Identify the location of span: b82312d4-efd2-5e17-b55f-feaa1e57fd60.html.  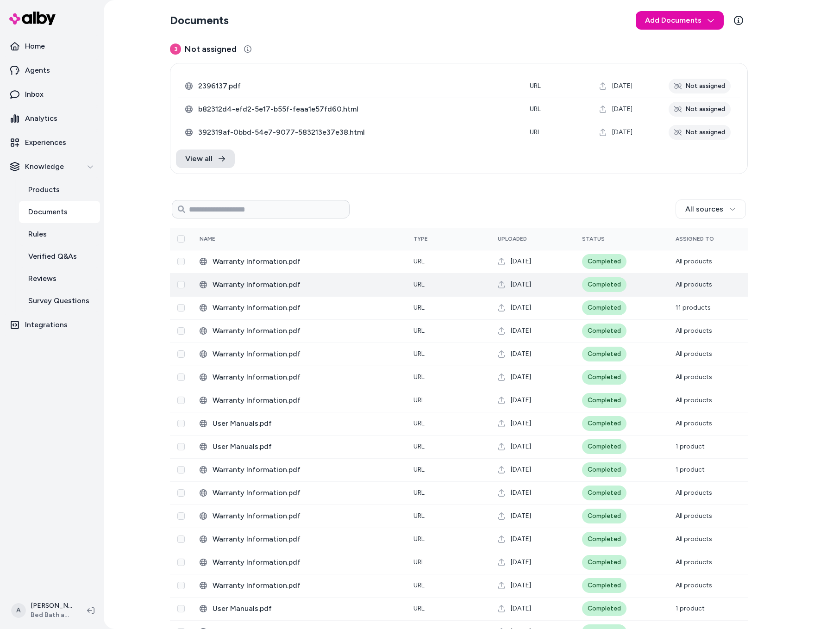
(357, 109).